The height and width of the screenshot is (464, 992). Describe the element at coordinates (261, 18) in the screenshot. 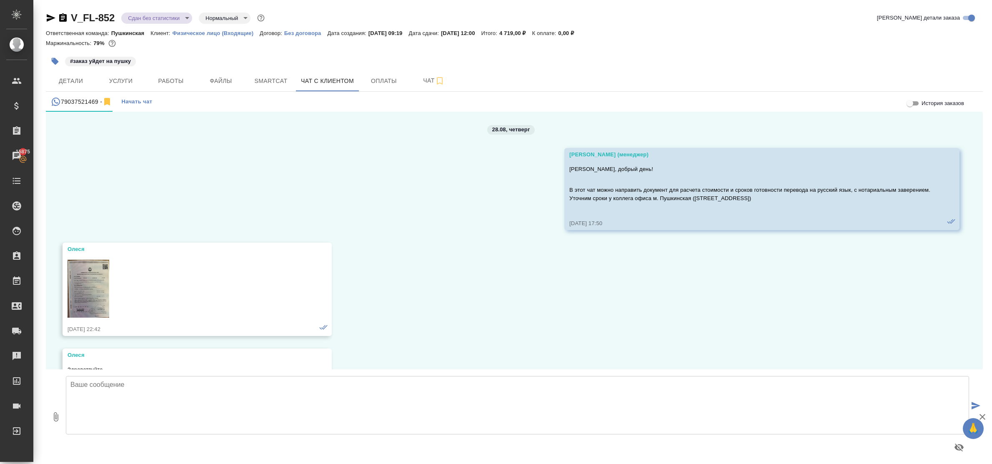

I see `button: Доп статусы указывают на важность/срочность заказа` at that location.